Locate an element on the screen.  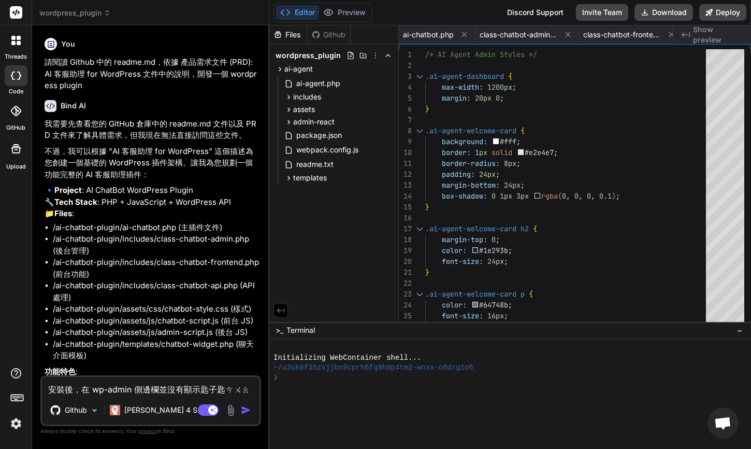
span: /* AI Agent Admin Styles */ is located at coordinates (481, 54).